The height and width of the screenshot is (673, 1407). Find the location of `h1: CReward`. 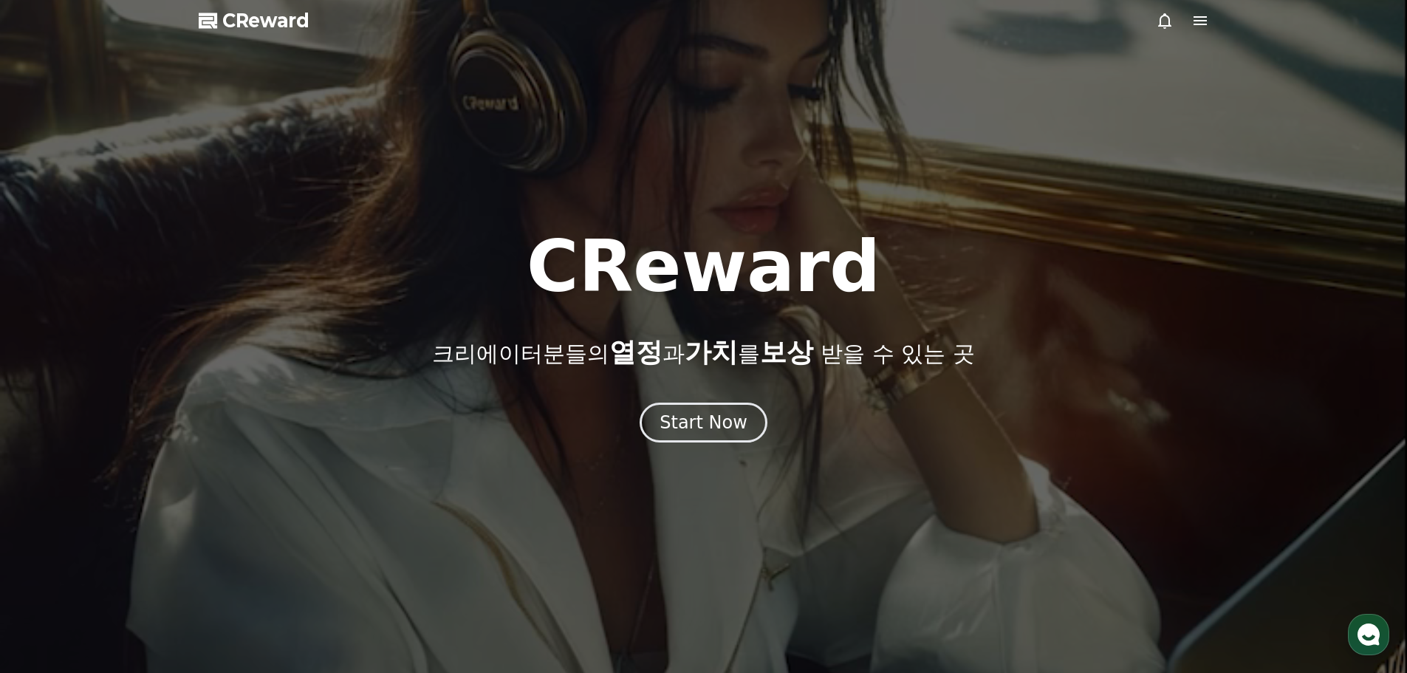

h1: CReward is located at coordinates (703, 267).